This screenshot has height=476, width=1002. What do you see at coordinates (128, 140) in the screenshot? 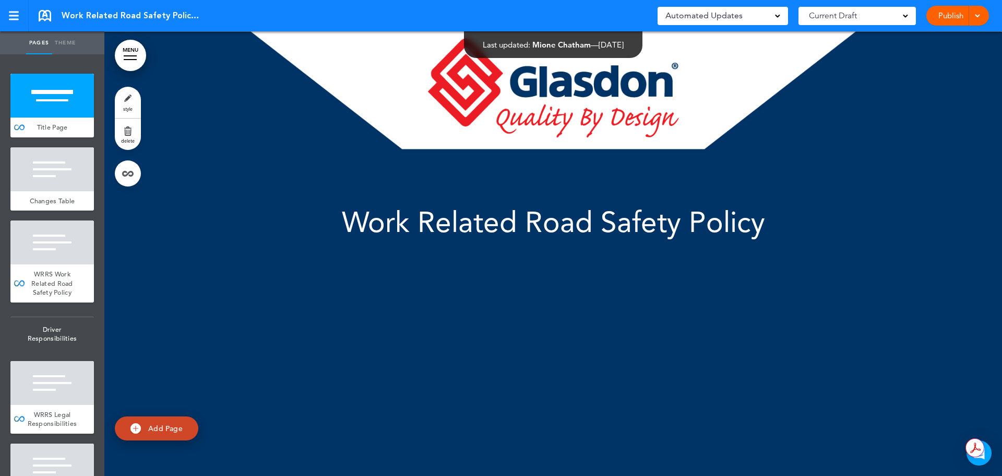
I see `span: delete` at bounding box center [128, 140].